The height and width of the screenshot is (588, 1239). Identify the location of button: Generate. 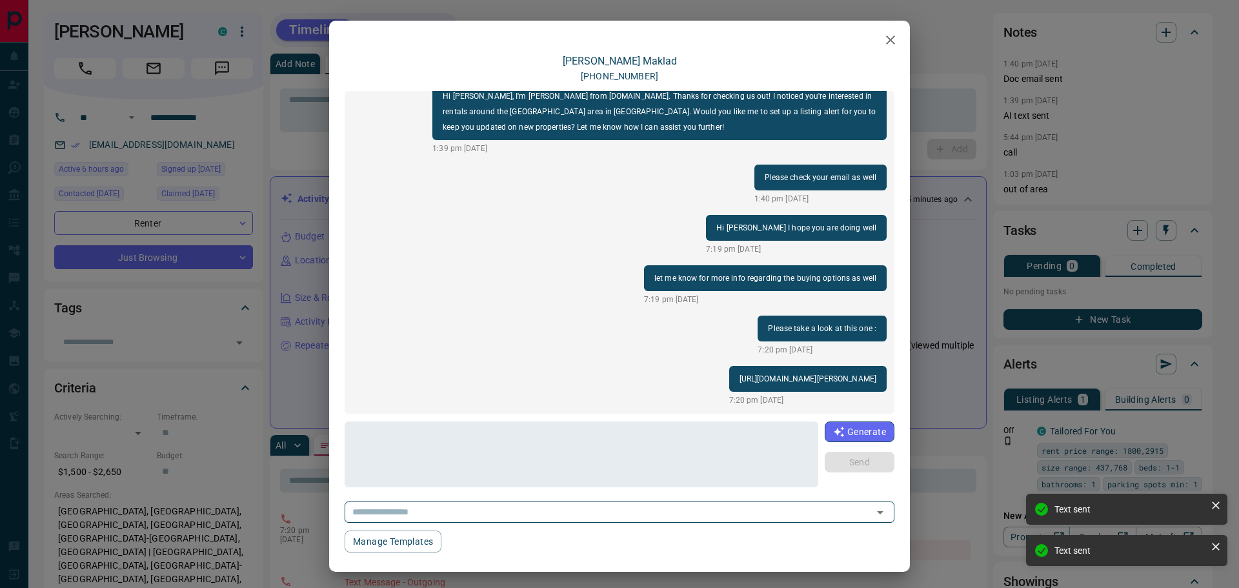
(859, 432).